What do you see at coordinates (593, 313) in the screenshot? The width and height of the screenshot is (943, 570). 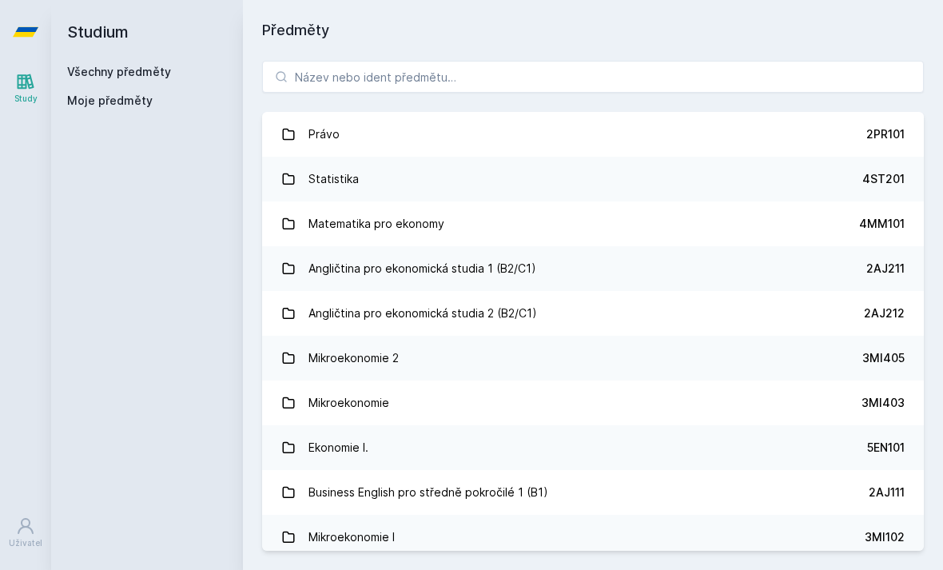 I see `a: Angličtina pro ekonomická studia 2 (B2/C1) 2AJ212` at bounding box center [593, 313].